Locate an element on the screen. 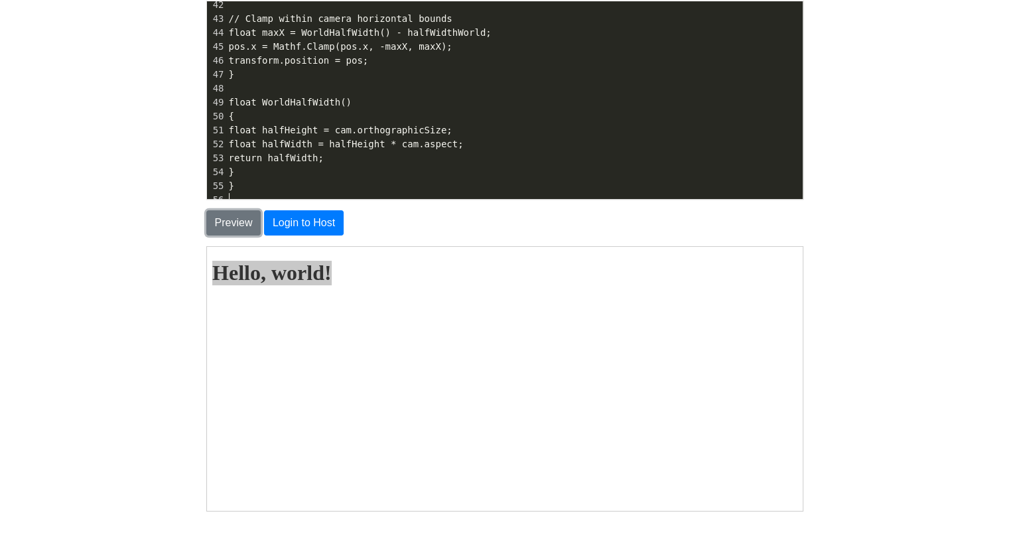 The width and height of the screenshot is (1009, 548). div: 55 is located at coordinates (216, 186).